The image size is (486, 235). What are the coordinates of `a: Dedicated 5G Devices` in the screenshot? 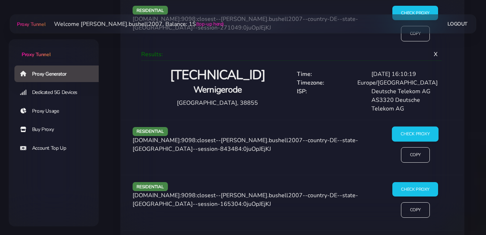 It's located at (60, 93).